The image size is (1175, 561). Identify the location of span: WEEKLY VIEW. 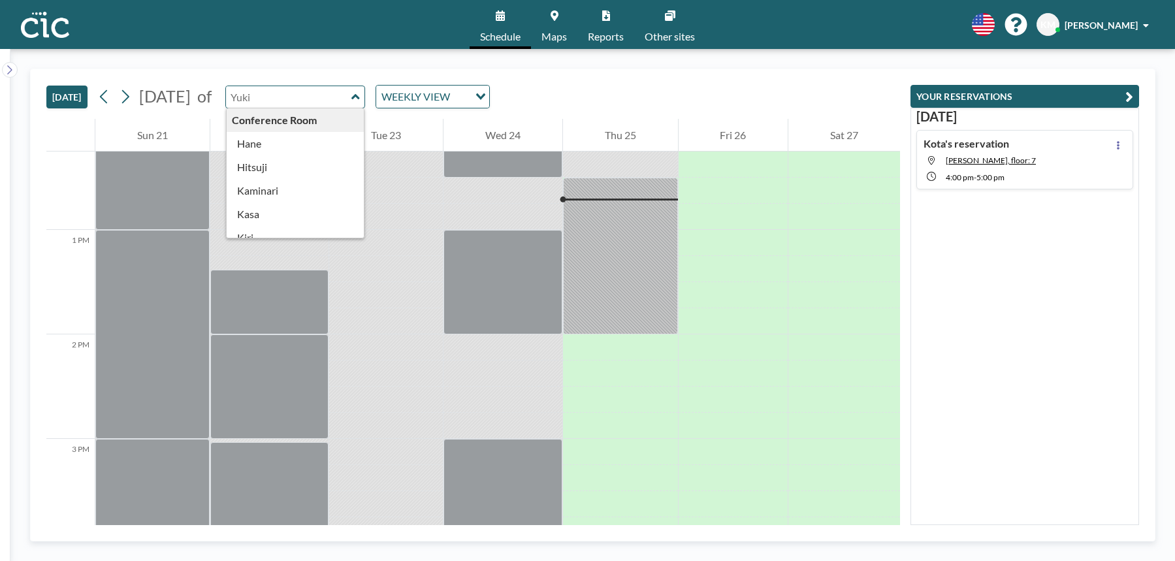
(415, 97).